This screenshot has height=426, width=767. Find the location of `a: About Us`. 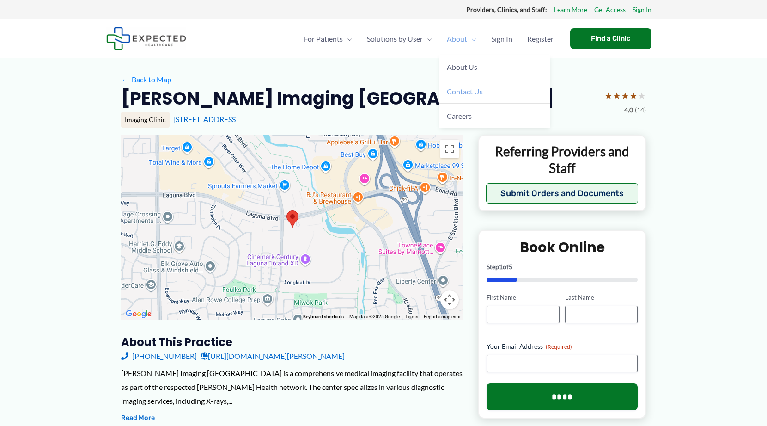

a: About Us is located at coordinates (495, 67).